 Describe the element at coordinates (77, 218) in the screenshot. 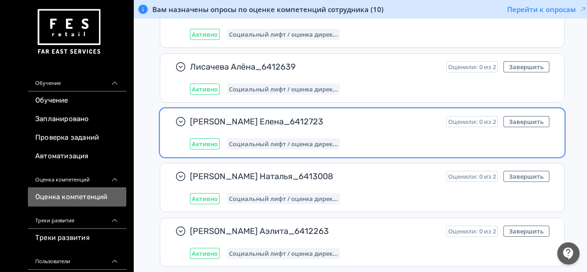

I see `div: Треки развития` at that location.